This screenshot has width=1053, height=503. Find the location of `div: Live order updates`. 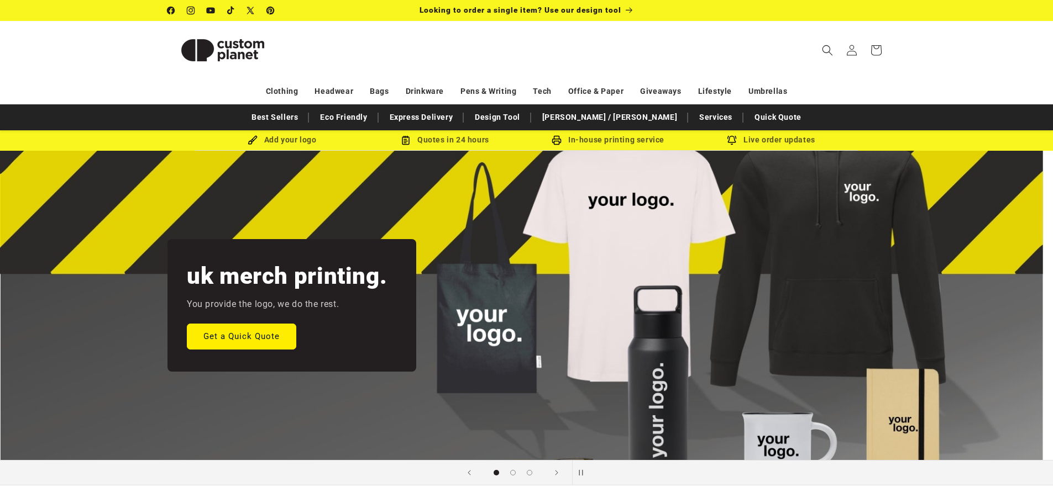

div: Live order updates is located at coordinates (771, 140).